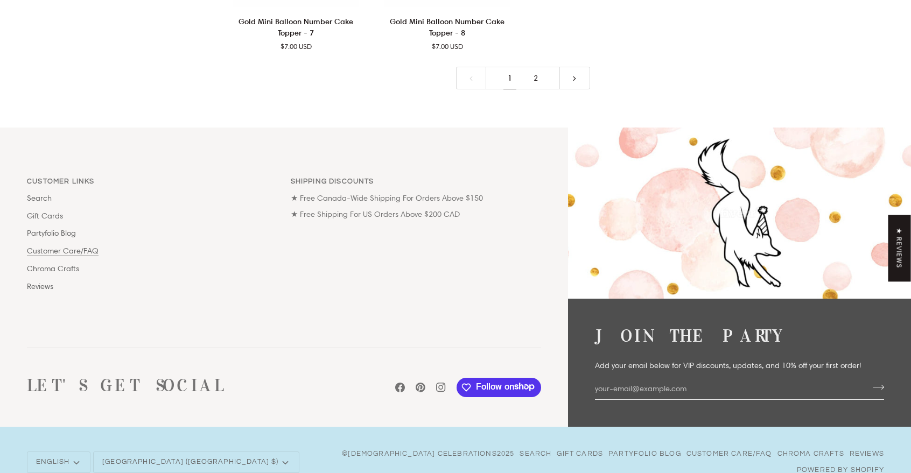 The width and height of the screenshot is (911, 473). I want to click on h3: Let's Get Social, so click(125, 387).